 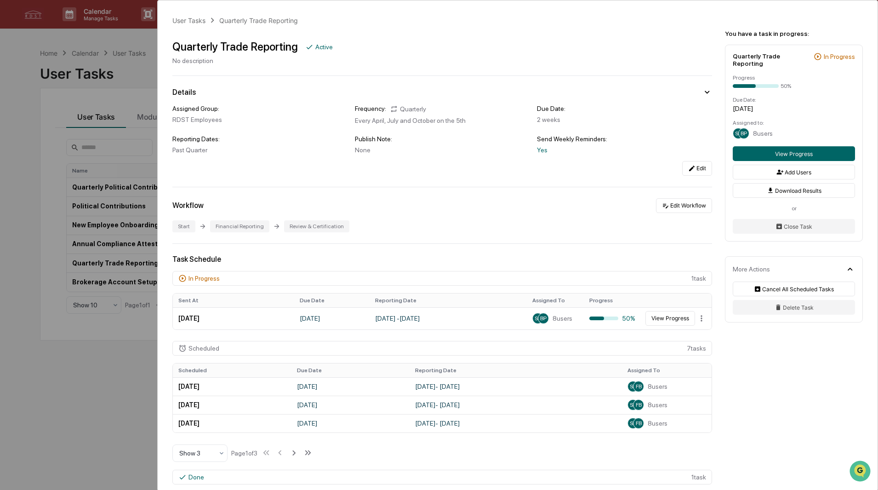 What do you see at coordinates (794, 172) in the screenshot?
I see `button: Add Users` at bounding box center [794, 172].